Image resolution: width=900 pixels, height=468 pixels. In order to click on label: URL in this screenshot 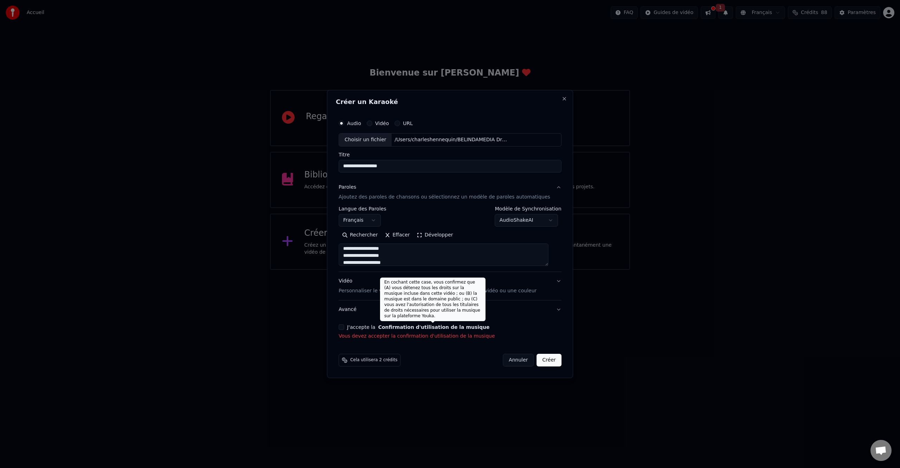, I will do `click(408, 123)`.